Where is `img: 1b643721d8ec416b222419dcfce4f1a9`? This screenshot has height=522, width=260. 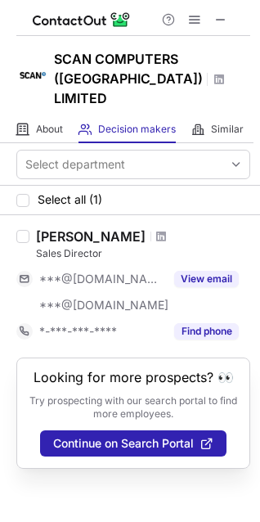
img: 1b643721d8ec416b222419dcfce4f1a9 is located at coordinates (33, 76).